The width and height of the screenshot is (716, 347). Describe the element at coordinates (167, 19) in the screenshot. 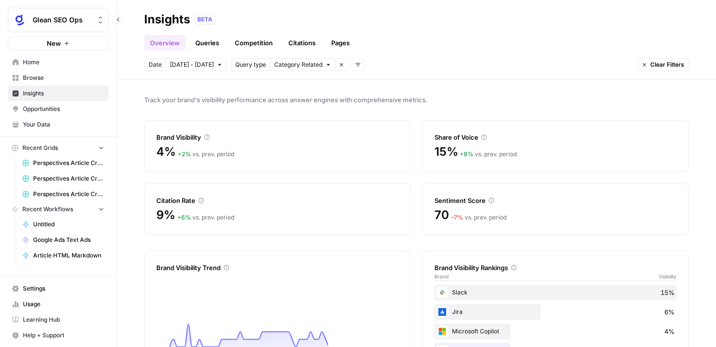

I see `div: Insights` at that location.